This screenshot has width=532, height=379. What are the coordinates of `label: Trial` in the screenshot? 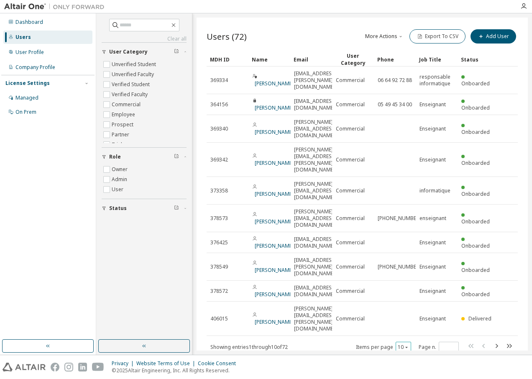 It's located at (118, 145).